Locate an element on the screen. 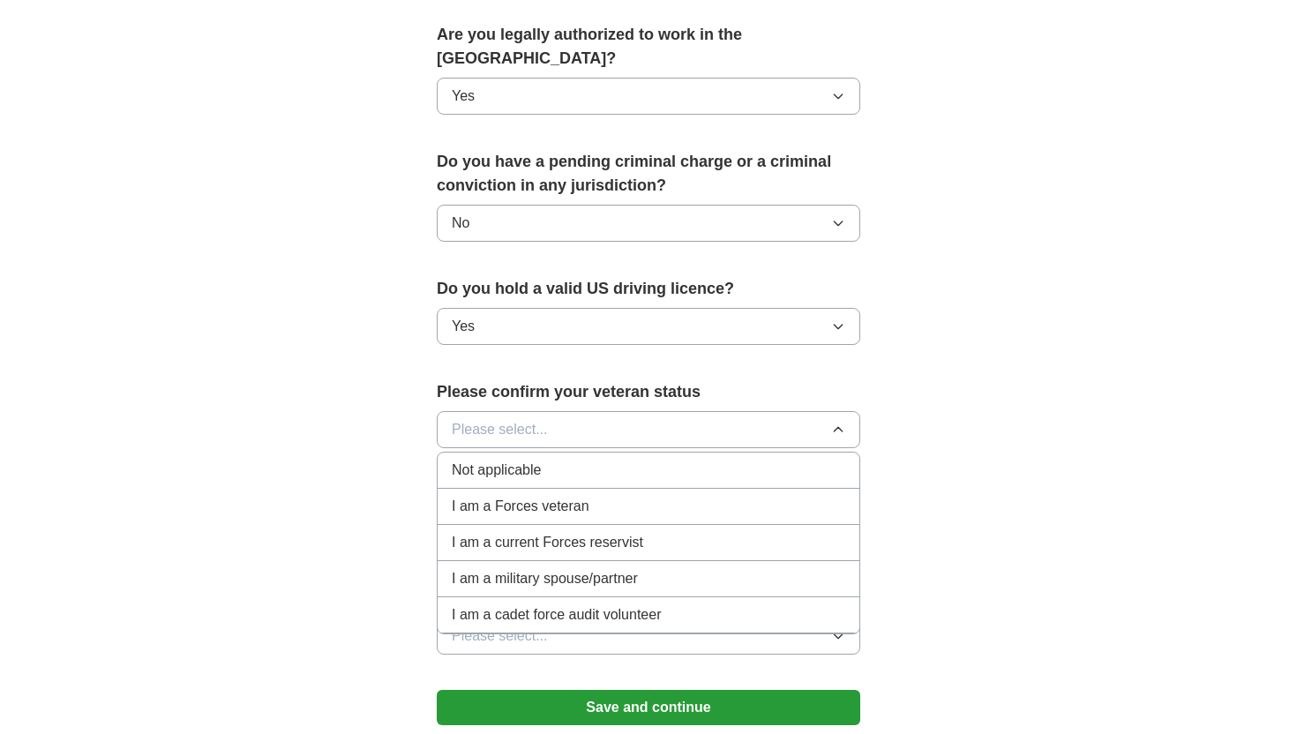 Image resolution: width=1297 pixels, height=734 pixels. span: I am a cadet force audit volunteer is located at coordinates (556, 615).